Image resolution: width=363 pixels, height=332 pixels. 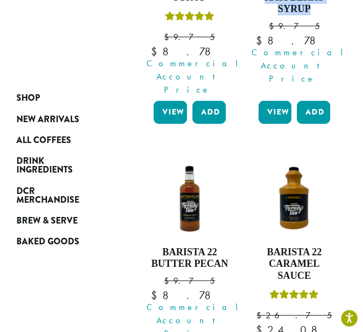 I want to click on a: Baked Goods, so click(x=60, y=241).